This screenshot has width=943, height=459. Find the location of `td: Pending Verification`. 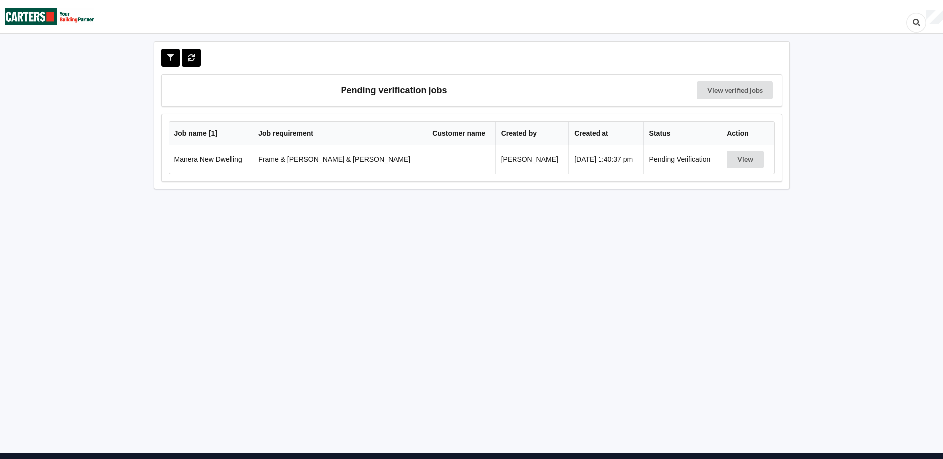

td: Pending Verification is located at coordinates (682, 160).